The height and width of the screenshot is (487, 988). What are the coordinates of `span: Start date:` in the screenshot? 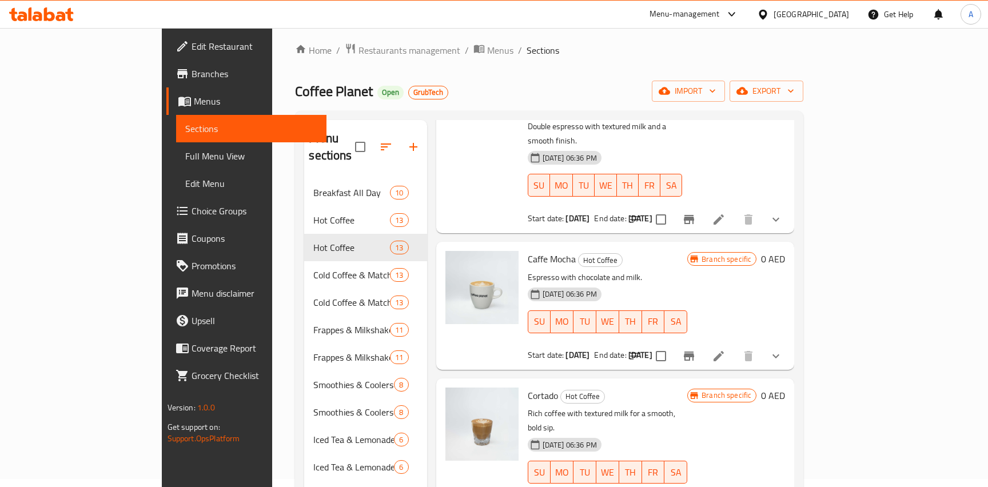 It's located at (546, 355).